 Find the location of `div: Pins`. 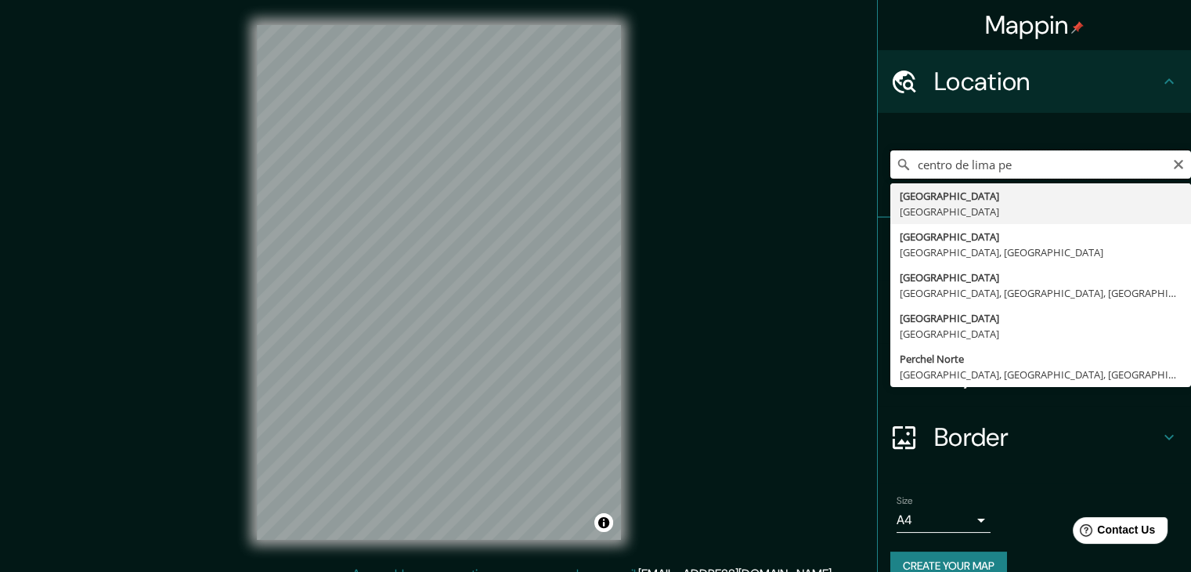

div: Pins is located at coordinates (1034, 249).